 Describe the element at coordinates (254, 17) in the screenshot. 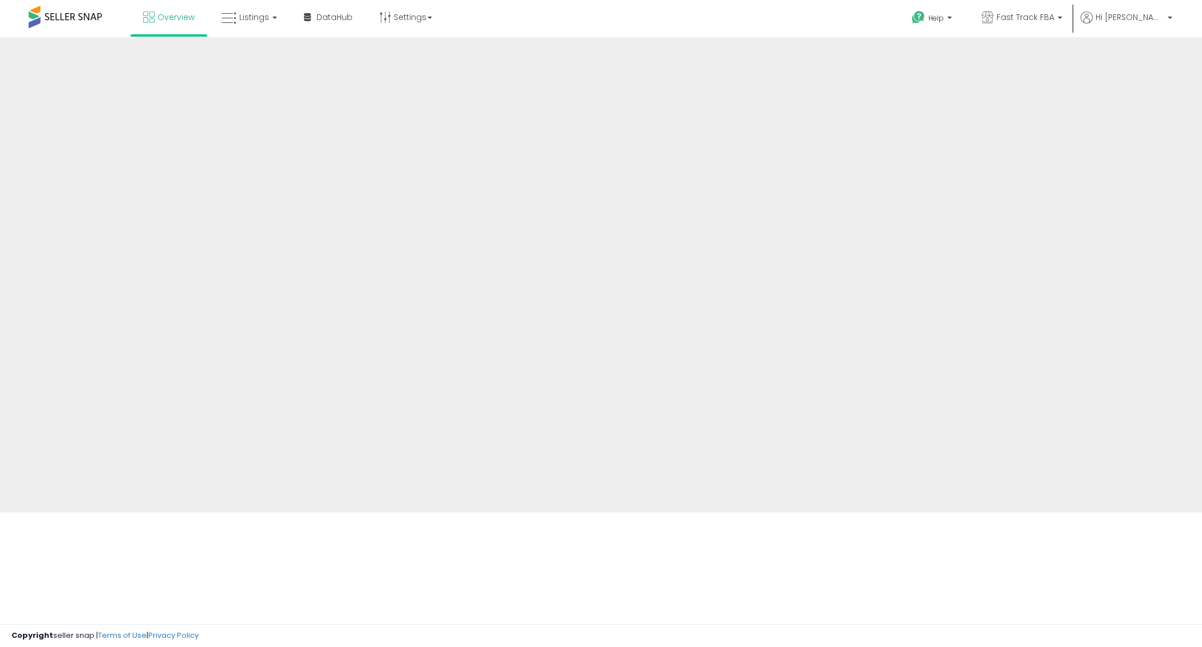

I see `span: Listings` at that location.